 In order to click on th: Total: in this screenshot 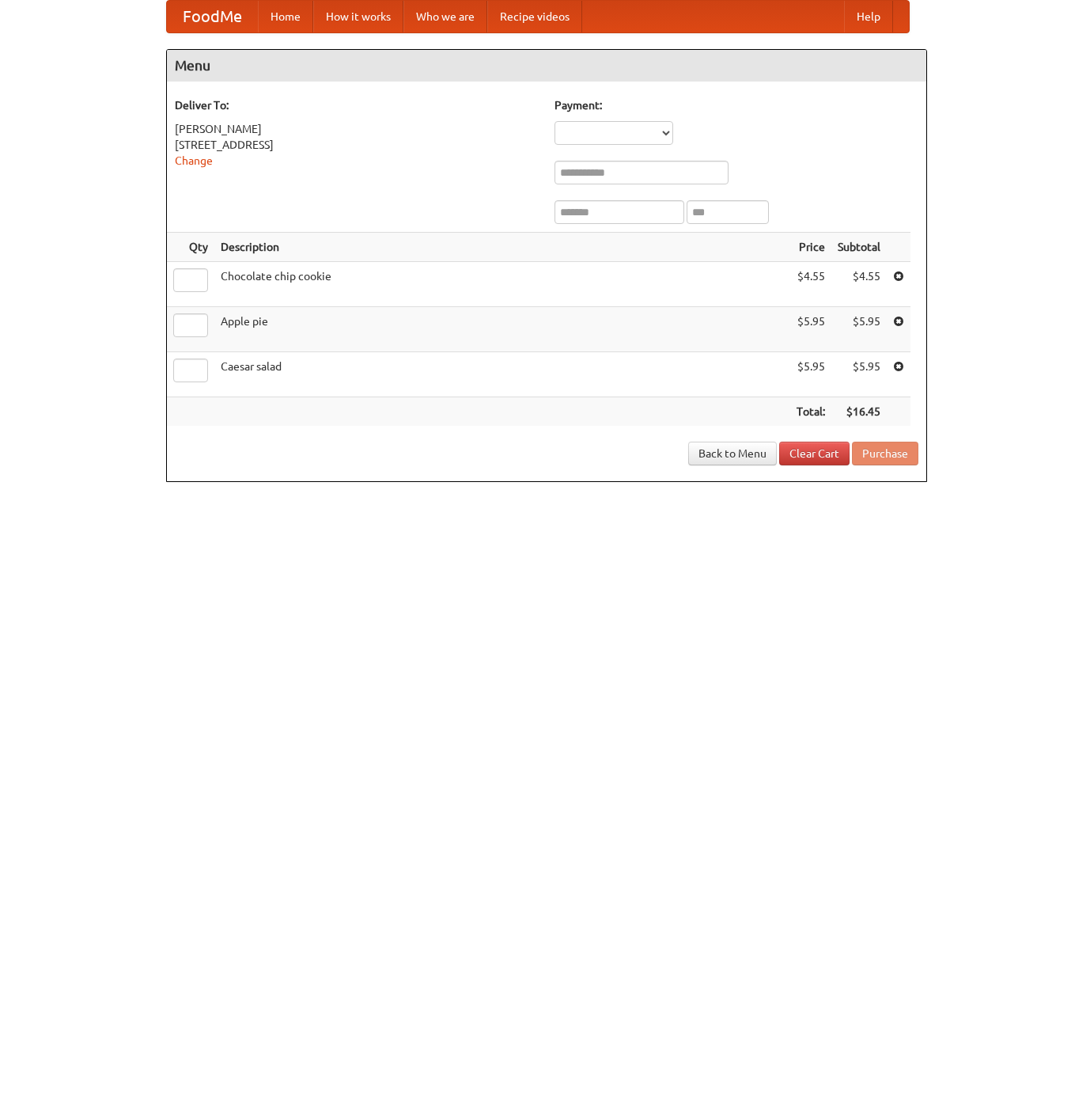, I will do `click(811, 411)`.